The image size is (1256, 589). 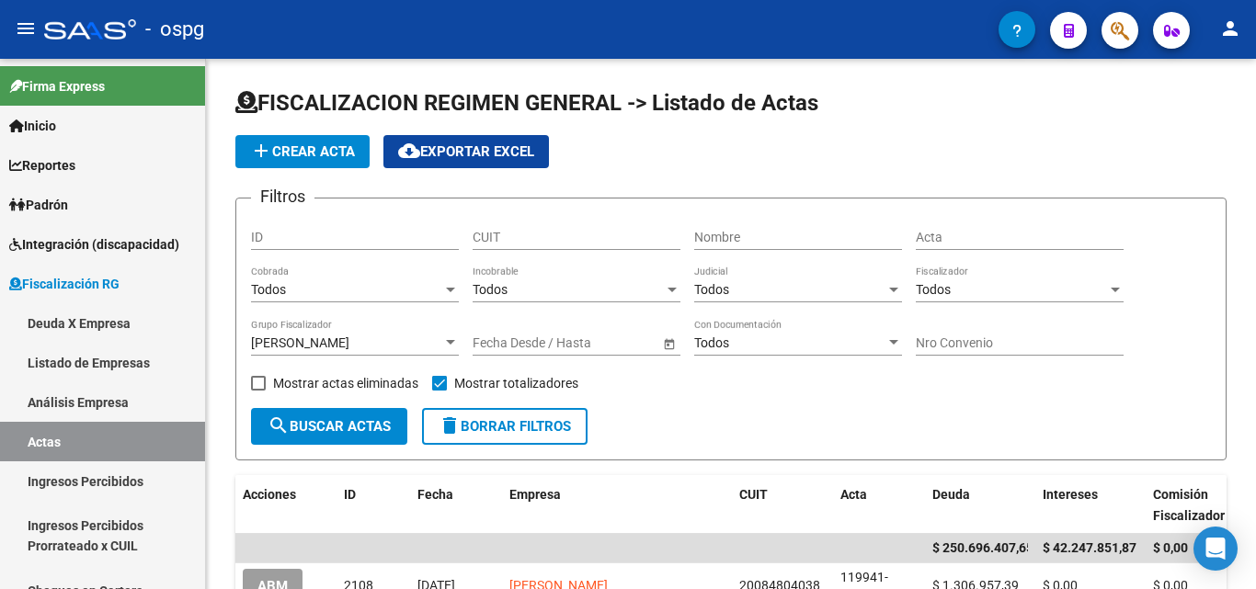 I want to click on datatable-header-cell: Empresa, so click(x=617, y=506).